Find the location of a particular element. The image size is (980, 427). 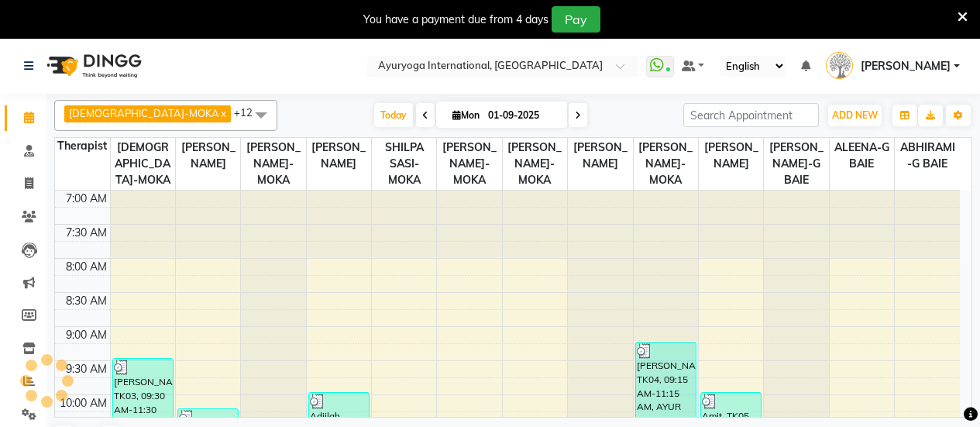

div: 9:30 AM is located at coordinates (86, 369).